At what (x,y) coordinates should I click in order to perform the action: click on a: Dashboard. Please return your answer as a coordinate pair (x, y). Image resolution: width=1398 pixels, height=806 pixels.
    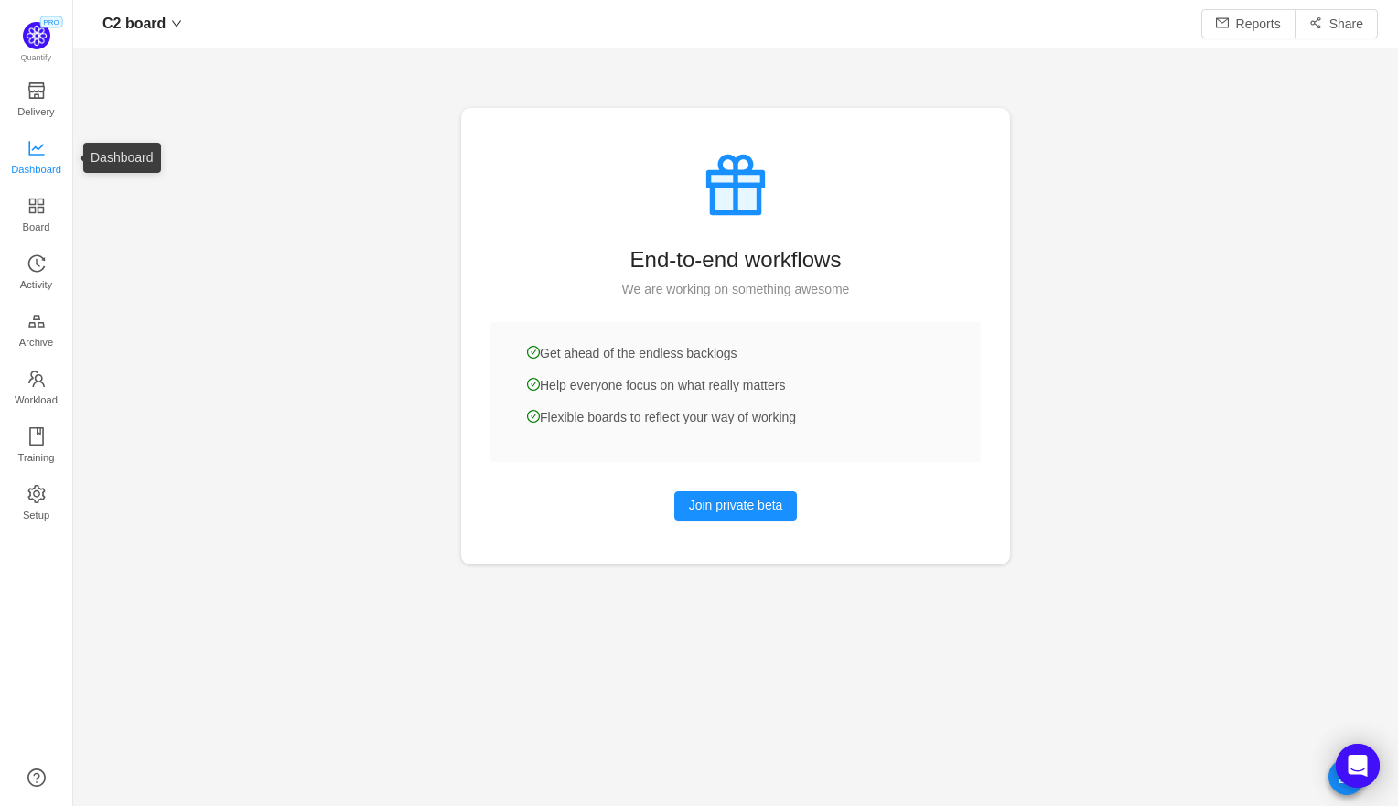
    Looking at the image, I should click on (37, 158).